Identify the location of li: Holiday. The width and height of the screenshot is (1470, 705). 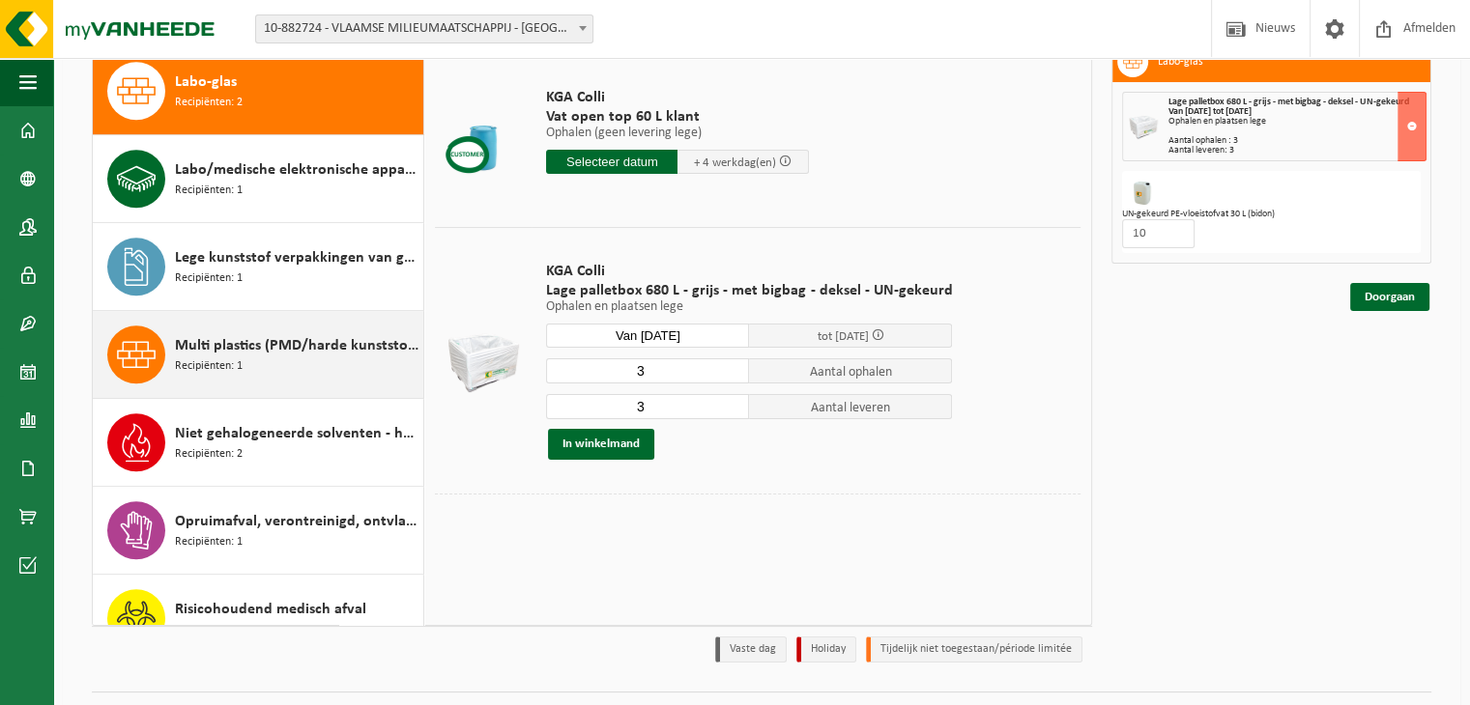
(826, 649).